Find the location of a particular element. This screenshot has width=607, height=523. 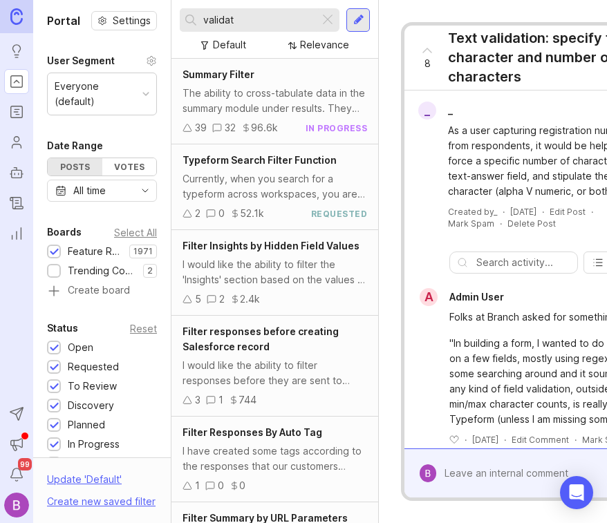

button: Bailey Thompson is located at coordinates (17, 505).